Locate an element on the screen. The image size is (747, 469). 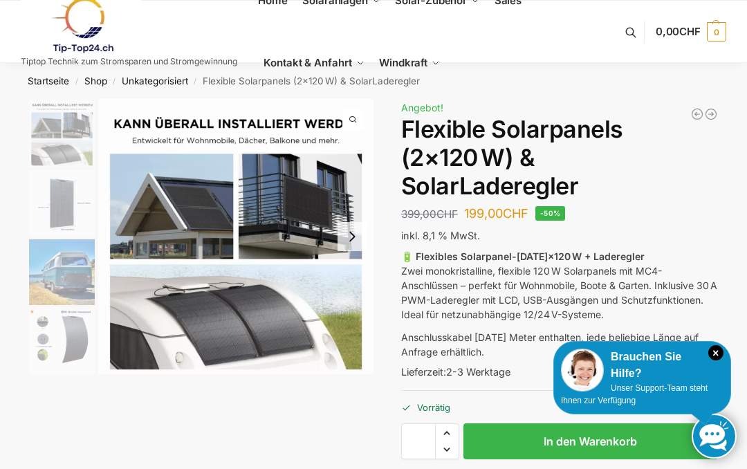
span: -50% is located at coordinates (551, 213).